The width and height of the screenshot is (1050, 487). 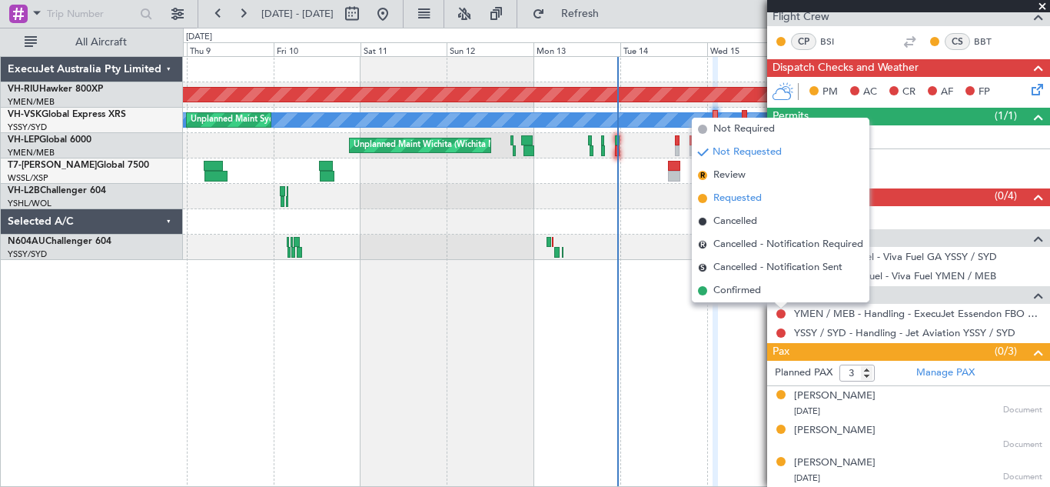 I want to click on span: VH-VSK, so click(x=25, y=115).